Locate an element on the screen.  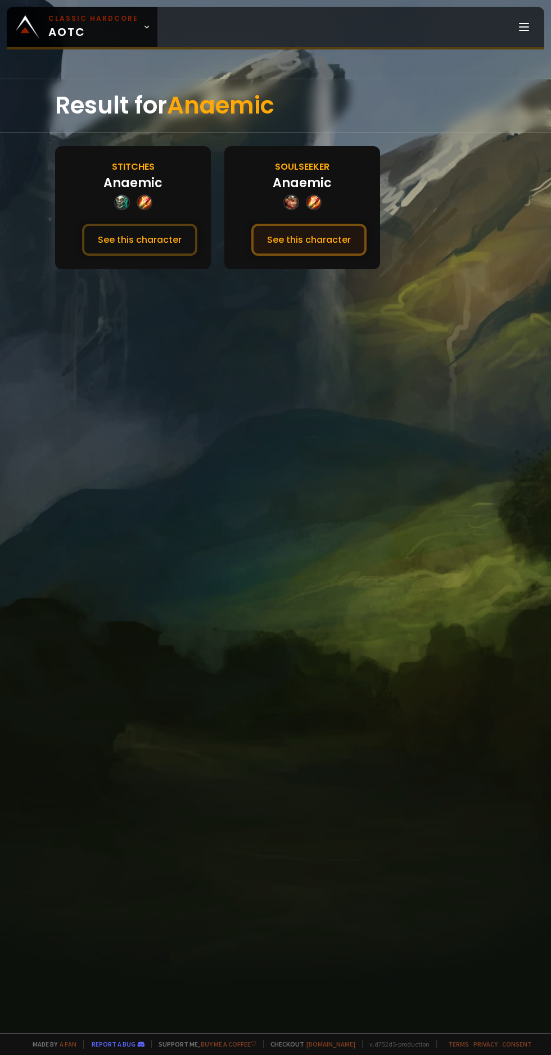
span: Checkout is located at coordinates (309, 1043).